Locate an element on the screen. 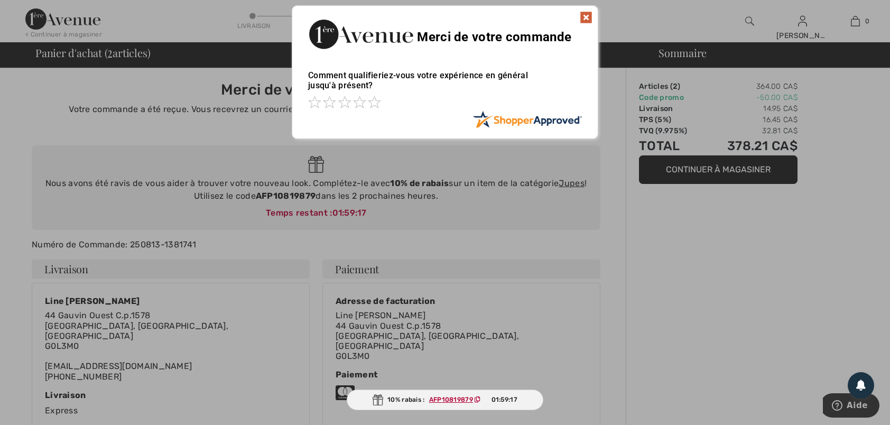 This screenshot has height=425, width=890. div: 10% rabais : is located at coordinates (445, 400).